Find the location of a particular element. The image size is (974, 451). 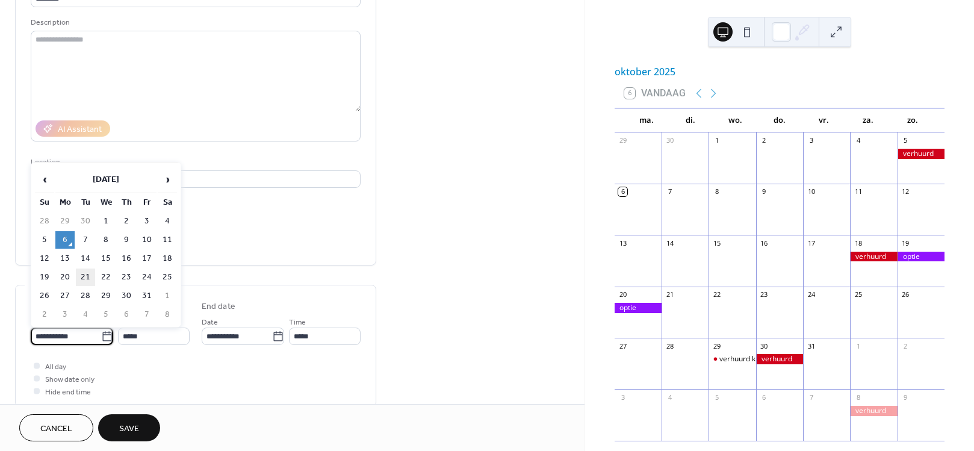

td: 15 is located at coordinates (106, 258).